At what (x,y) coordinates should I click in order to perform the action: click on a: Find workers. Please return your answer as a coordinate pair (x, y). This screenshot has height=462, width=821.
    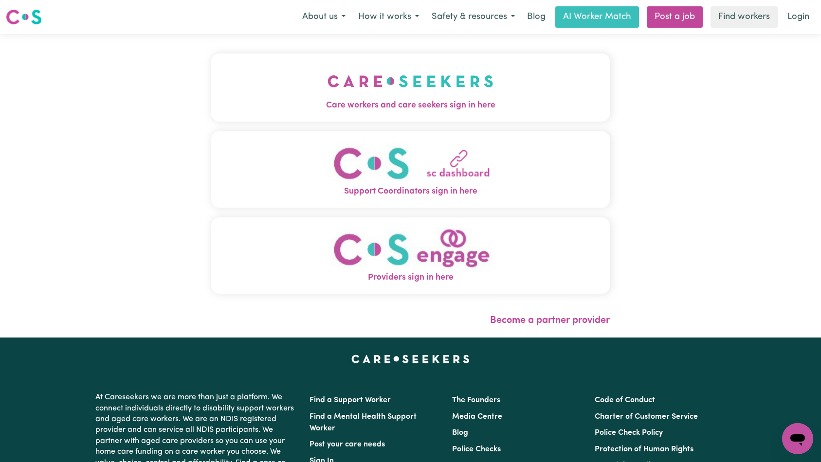
    Looking at the image, I should click on (744, 17).